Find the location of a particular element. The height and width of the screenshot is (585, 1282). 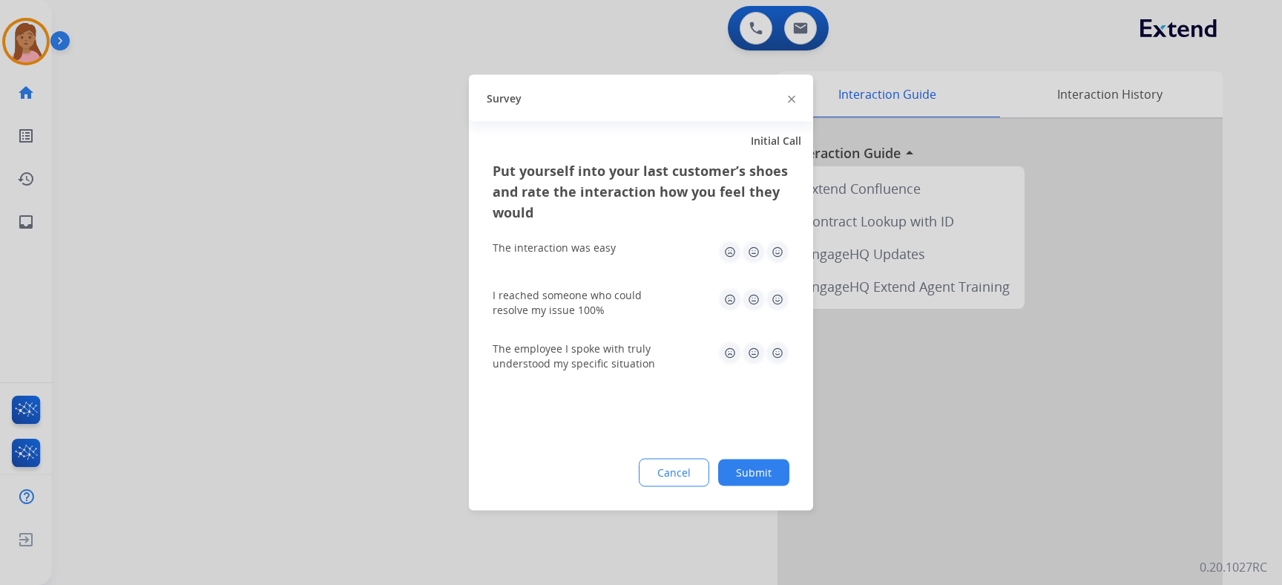

span: Survey is located at coordinates (504, 98).